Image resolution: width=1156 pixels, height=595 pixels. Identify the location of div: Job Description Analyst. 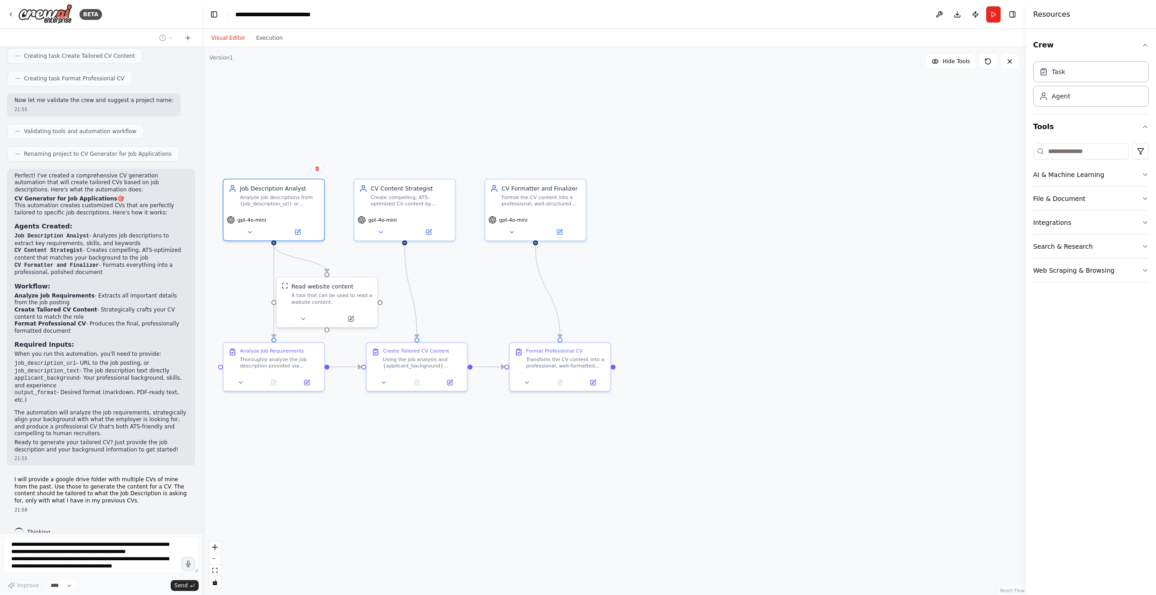
(280, 188).